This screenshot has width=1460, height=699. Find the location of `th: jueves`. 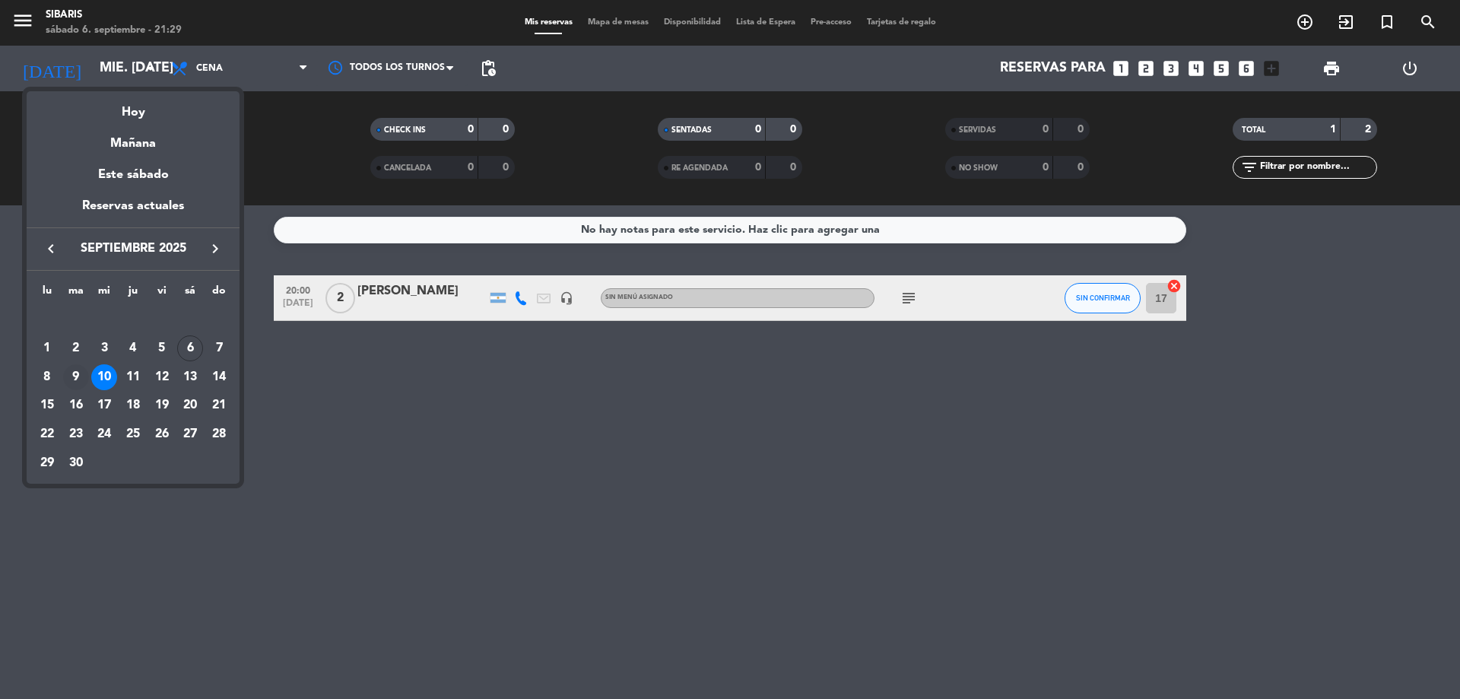

th: jueves is located at coordinates (133, 293).